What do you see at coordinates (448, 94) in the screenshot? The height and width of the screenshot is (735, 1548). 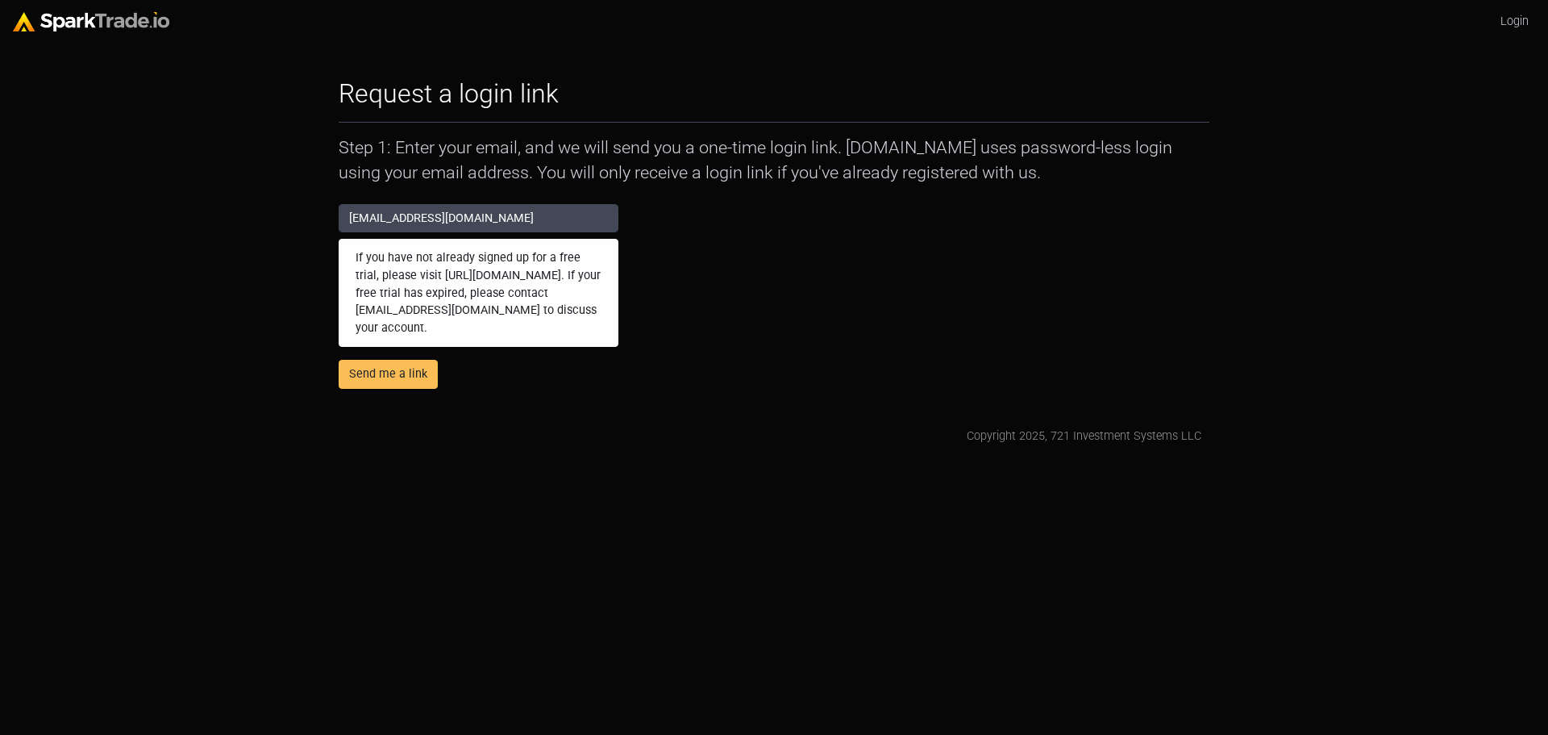 I see `h2: Request a login link` at bounding box center [448, 94].